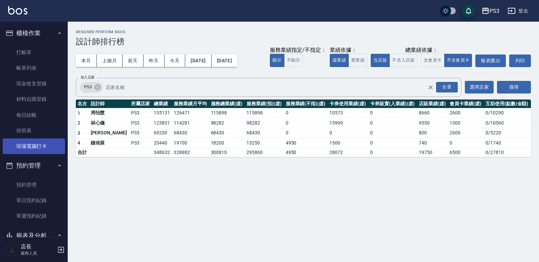 The height and width of the screenshot is (262, 539). What do you see at coordinates (507, 143) in the screenshot?
I see `td: 0 / 1740` at bounding box center [507, 143].